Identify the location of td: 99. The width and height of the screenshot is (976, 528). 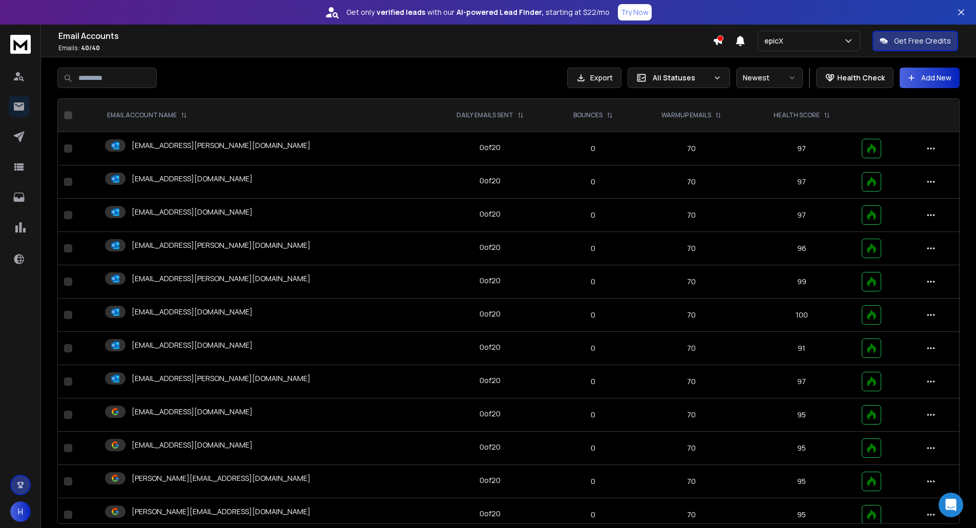
(802, 282).